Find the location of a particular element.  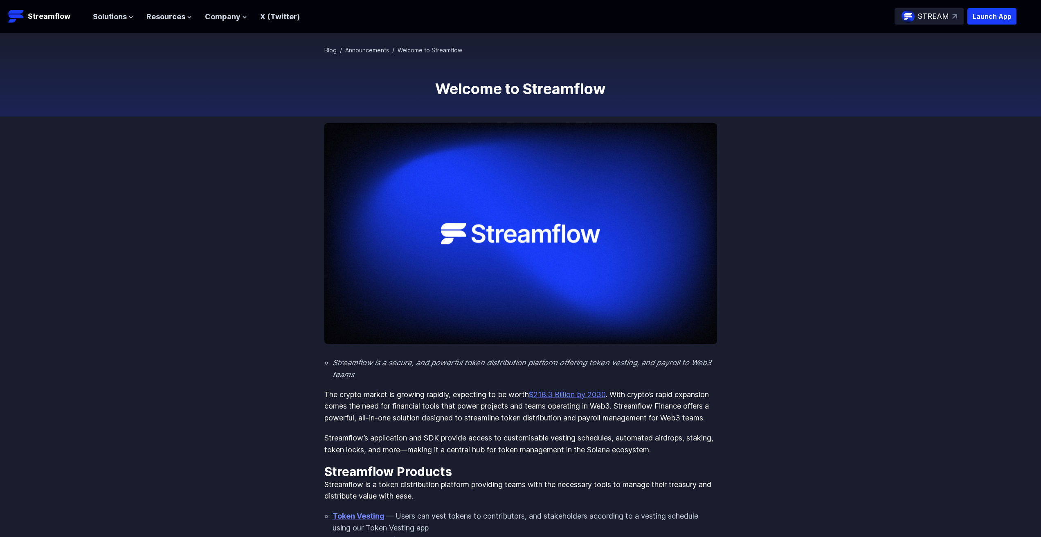

p: Launch App is located at coordinates (992, 16).